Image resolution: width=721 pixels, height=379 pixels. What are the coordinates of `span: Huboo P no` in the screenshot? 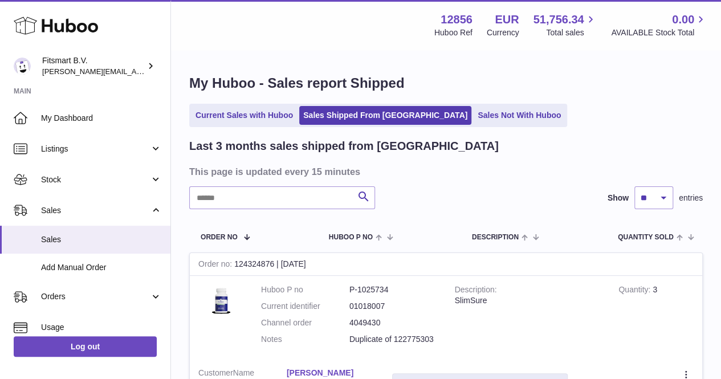 It's located at (350, 237).